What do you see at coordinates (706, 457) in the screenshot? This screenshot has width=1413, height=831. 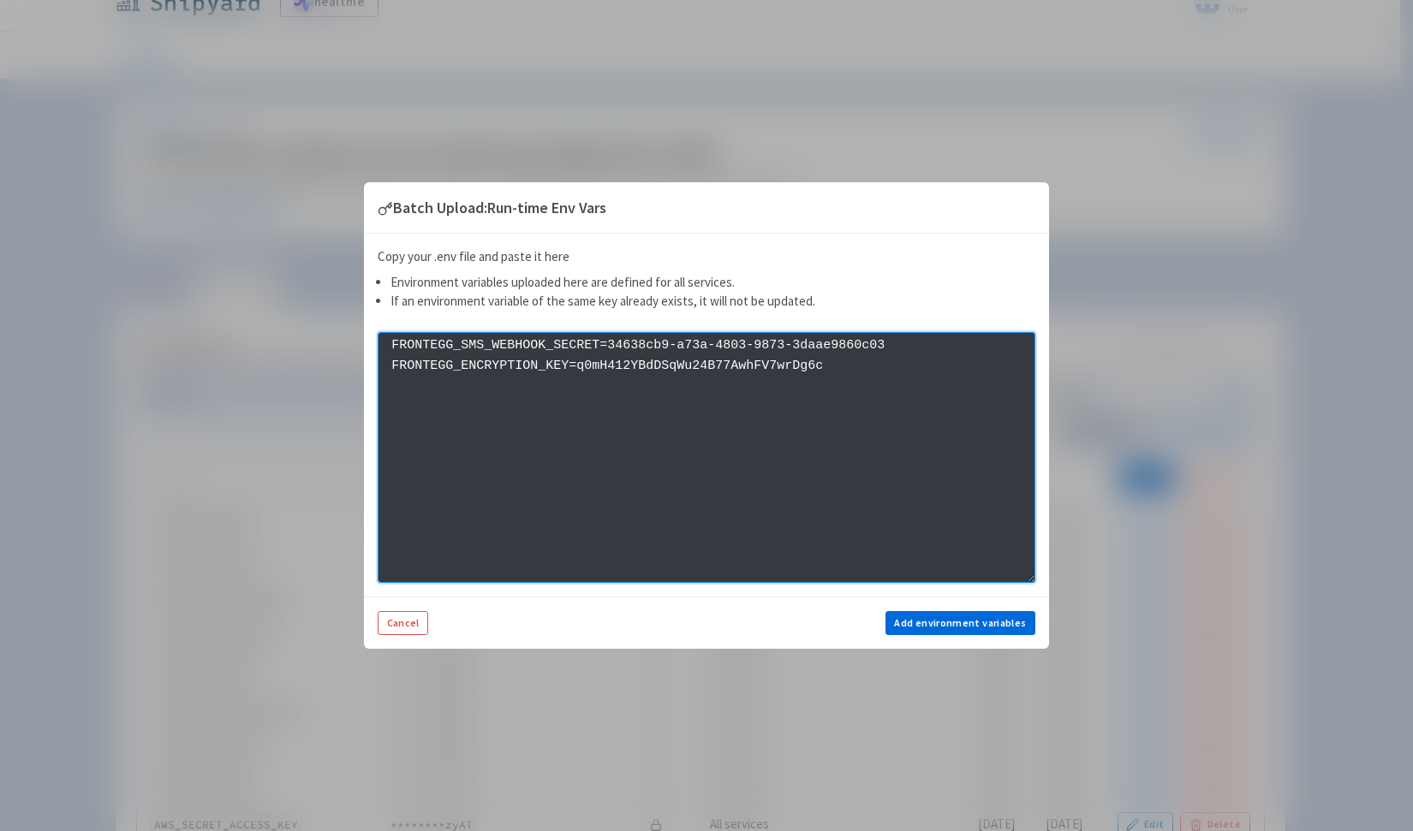 I see `textarea: FRONTEGG_SMS_WEBHOOK_SECRET=34638cb9-a73a-4803-9873-3daae9860c03 FRONTEGG_ENCRYPTION_KEY=q0mH412Y...` at bounding box center [706, 457].